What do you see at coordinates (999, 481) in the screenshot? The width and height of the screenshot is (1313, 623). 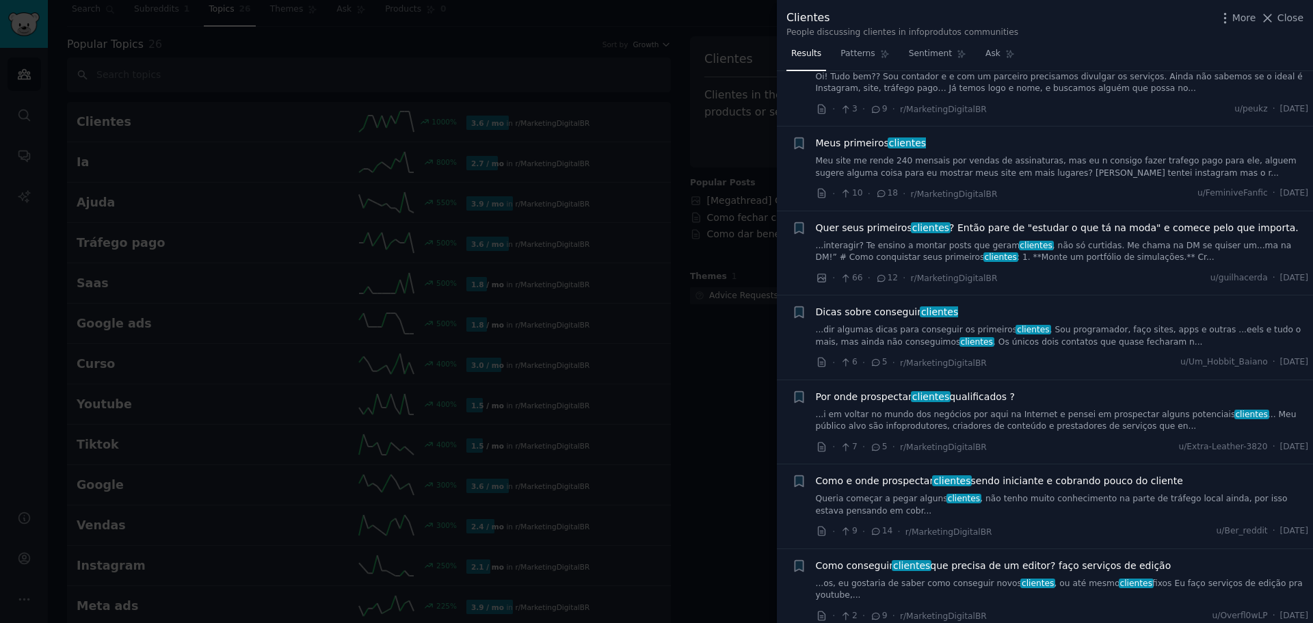 I see `span: Como e onde prospectar sendo iniciante e cobrando pouco do cliente` at bounding box center [999, 481].